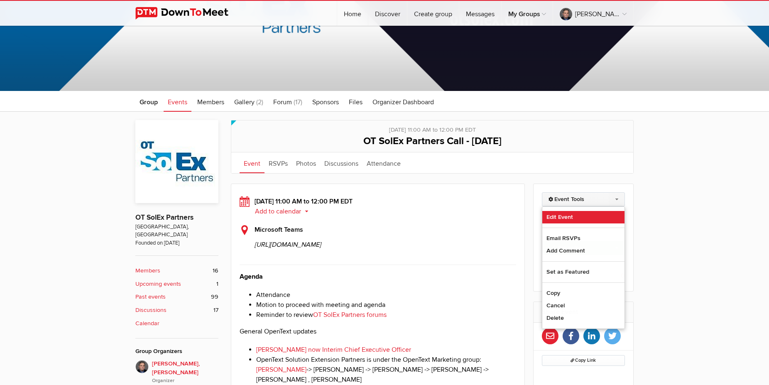 Image resolution: width=769 pixels, height=385 pixels. What do you see at coordinates (583, 306) in the screenshot?
I see `a: Cancel` at bounding box center [583, 306].